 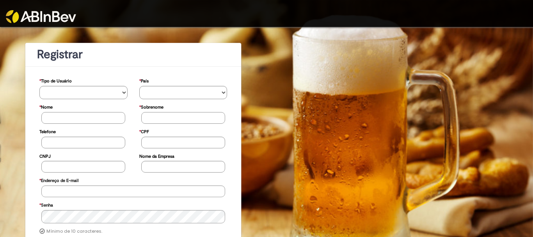 What do you see at coordinates (46, 204) in the screenshot?
I see `label: Senha` at bounding box center [46, 204].